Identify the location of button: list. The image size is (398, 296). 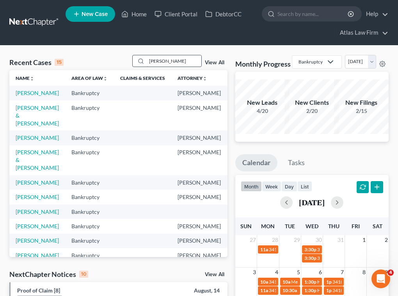
(305, 186).